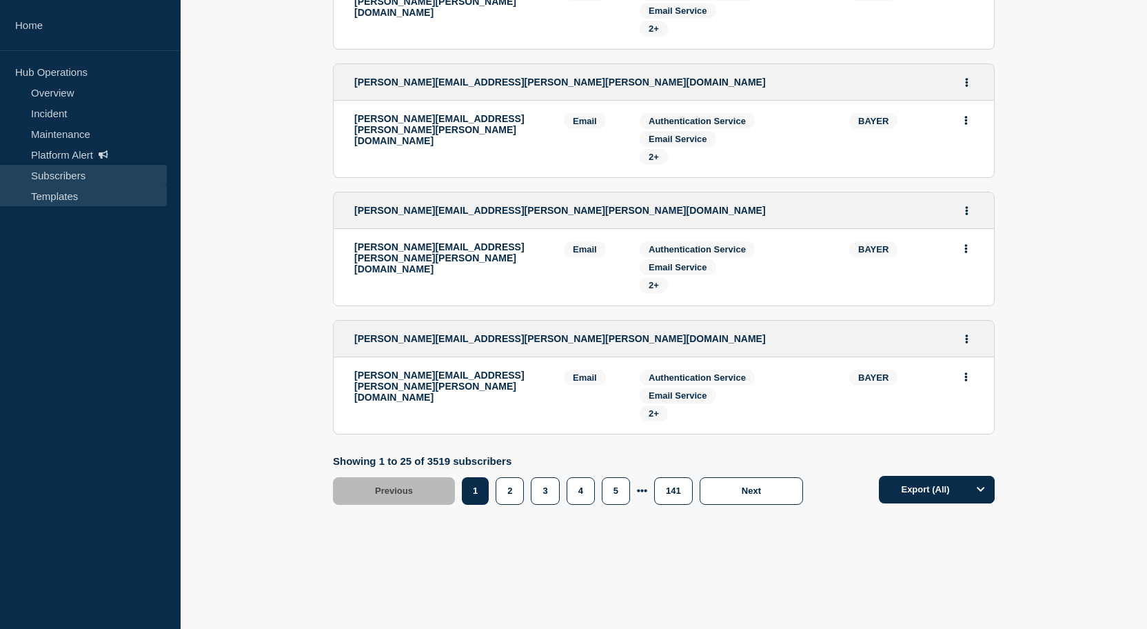 Image resolution: width=1147 pixels, height=629 pixels. I want to click on button: 141, so click(674, 491).